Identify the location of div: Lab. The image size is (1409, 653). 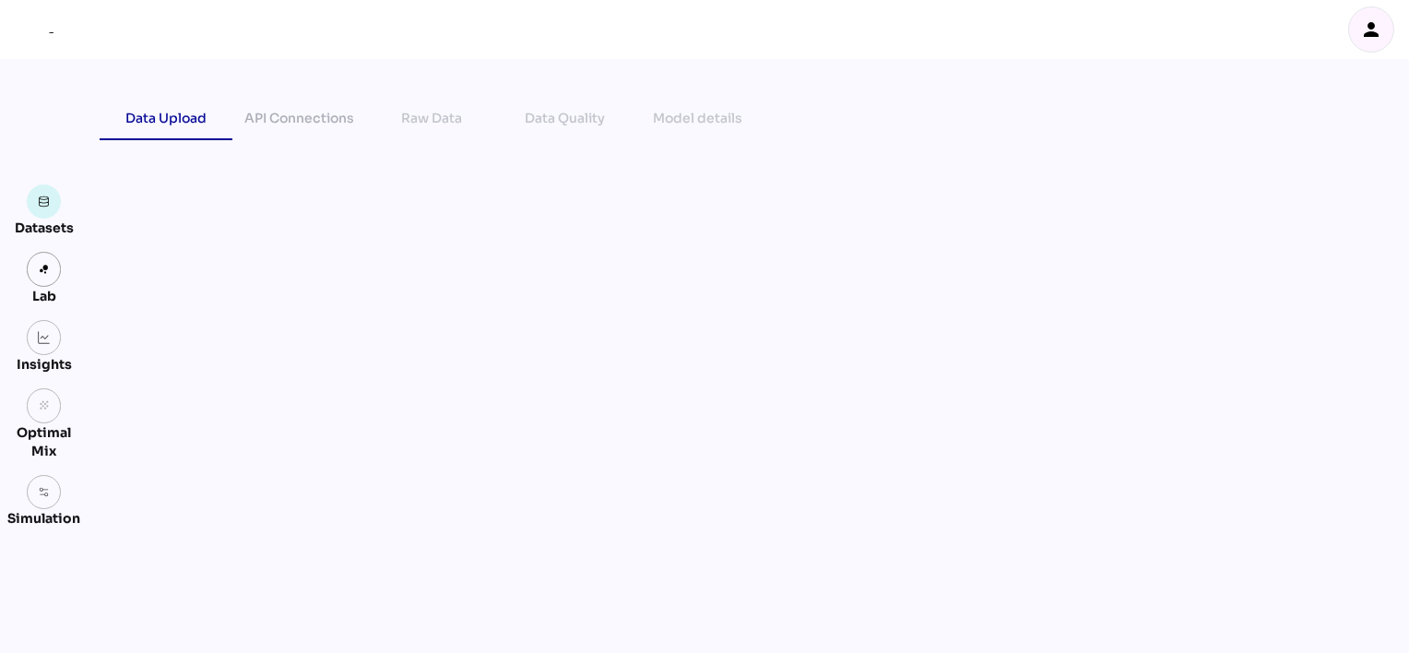
(44, 296).